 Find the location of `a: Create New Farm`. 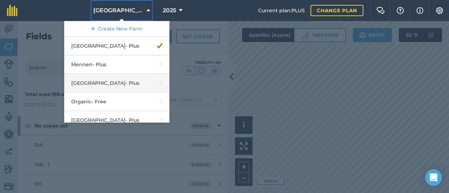

a: Create New Farm is located at coordinates (117, 29).